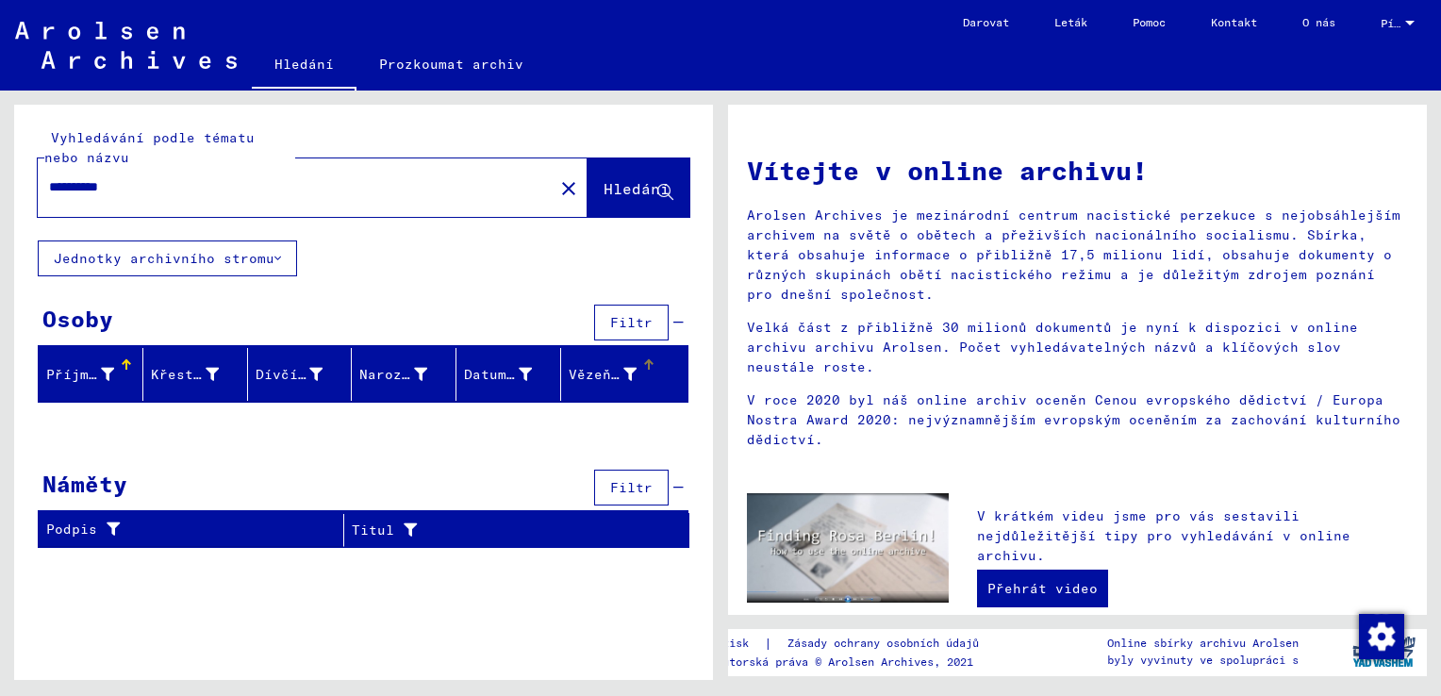 The height and width of the screenshot is (696, 1441). Describe the element at coordinates (300, 375) in the screenshot. I see `mat-header-cell: Geburtsname` at that location.